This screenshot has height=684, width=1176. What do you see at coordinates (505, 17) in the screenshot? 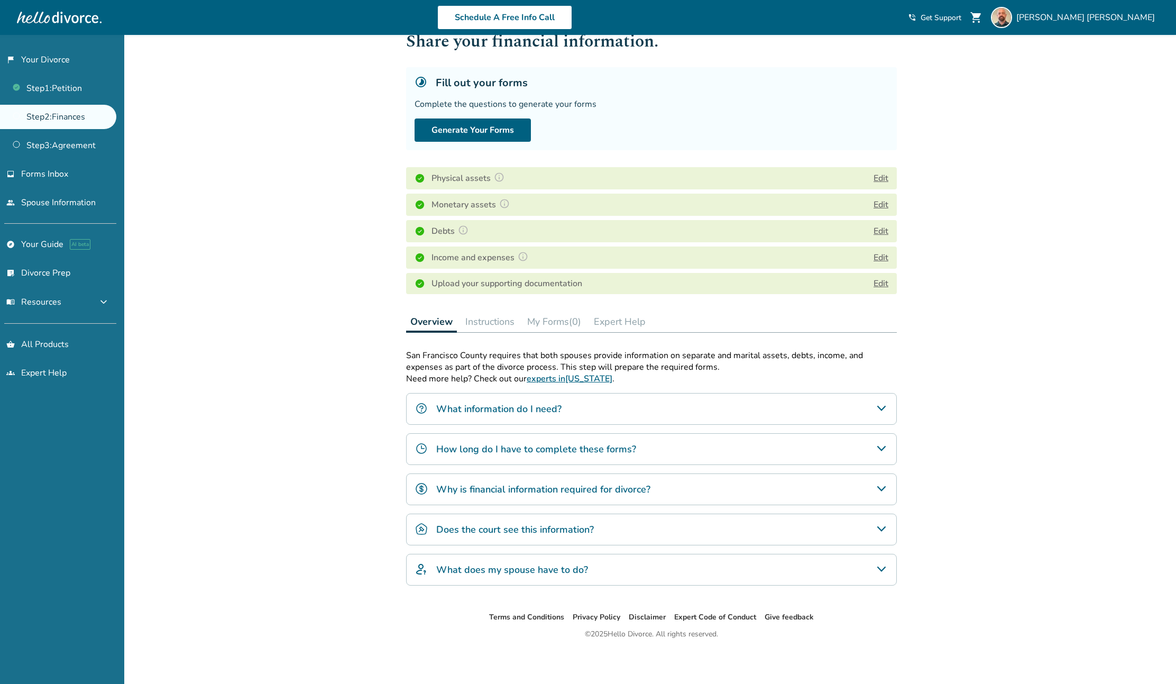
I see `a: Schedule A Free Info Call` at bounding box center [505, 17].